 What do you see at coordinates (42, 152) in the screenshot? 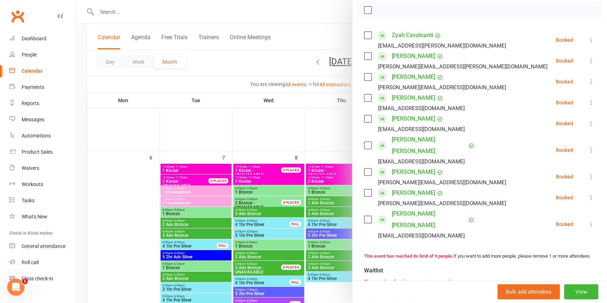
I see `a: Product Sales` at bounding box center [42, 152].